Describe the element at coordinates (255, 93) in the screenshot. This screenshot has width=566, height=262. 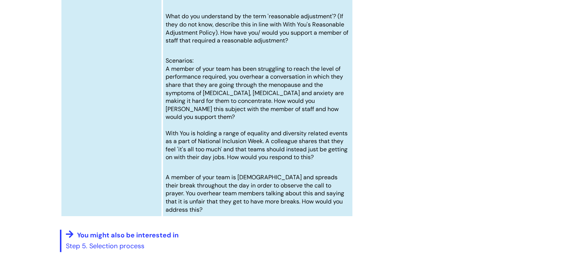
I see `span: A member of your team has been struggling to reach the level of performance required, you overhea...` at that location.